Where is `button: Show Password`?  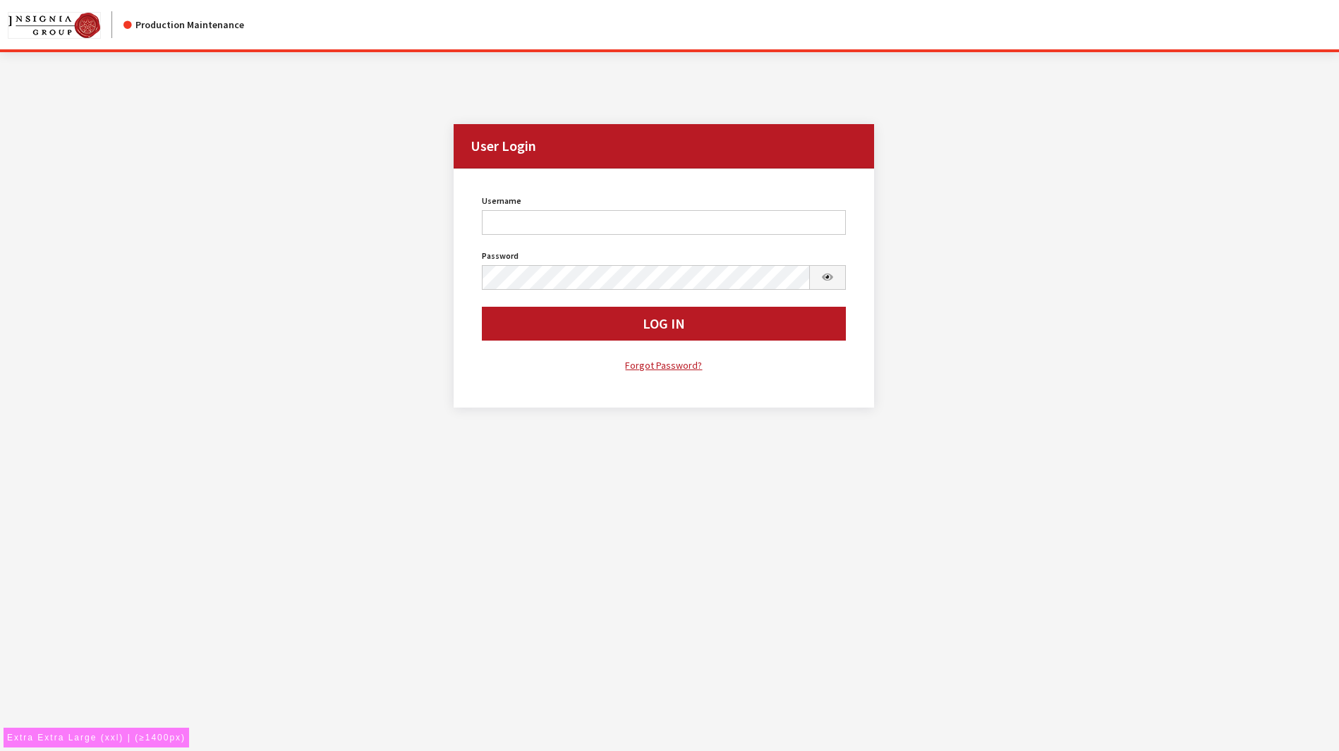 button: Show Password is located at coordinates (828, 277).